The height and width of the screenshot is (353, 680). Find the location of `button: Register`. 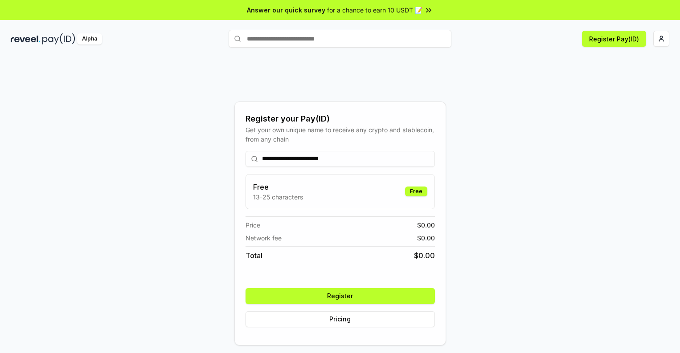

button: Register is located at coordinates (340, 296).